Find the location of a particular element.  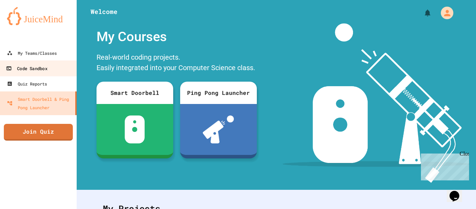

a: Join Quiz is located at coordinates (38, 132).